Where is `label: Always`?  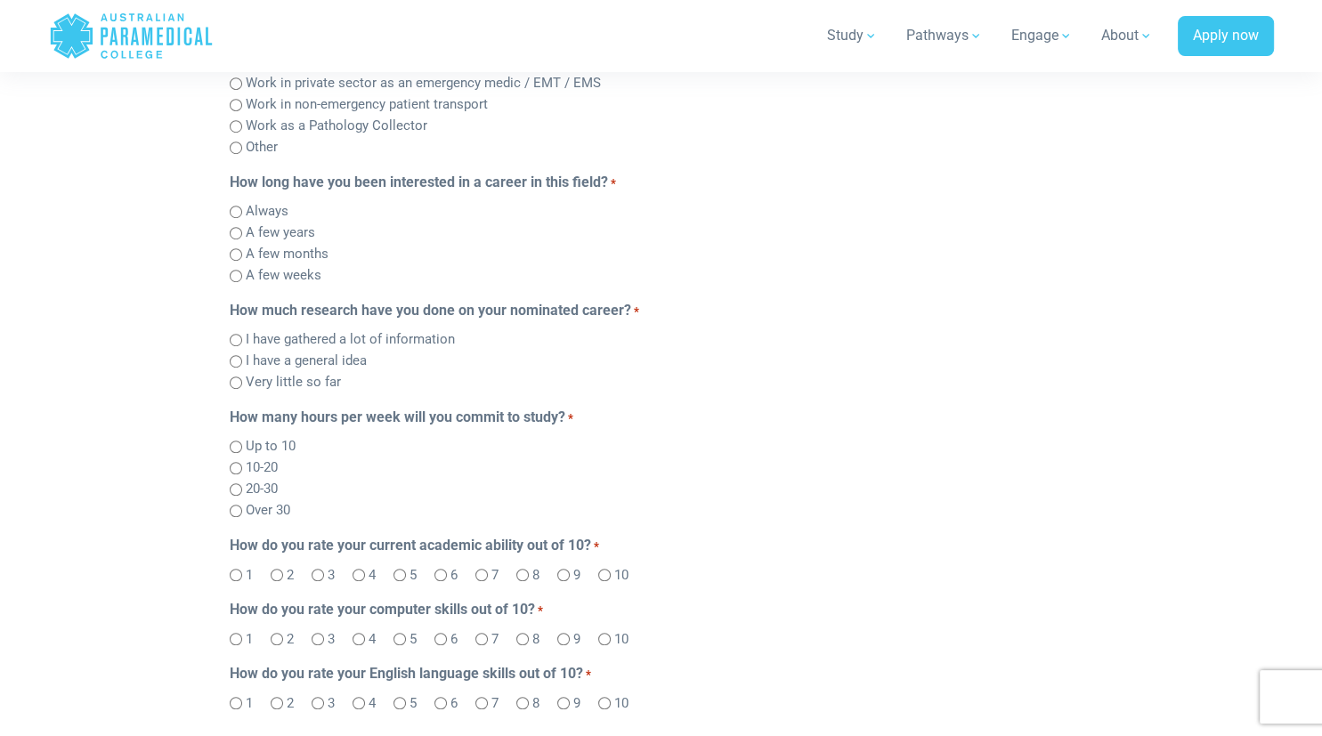 label: Always is located at coordinates (267, 211).